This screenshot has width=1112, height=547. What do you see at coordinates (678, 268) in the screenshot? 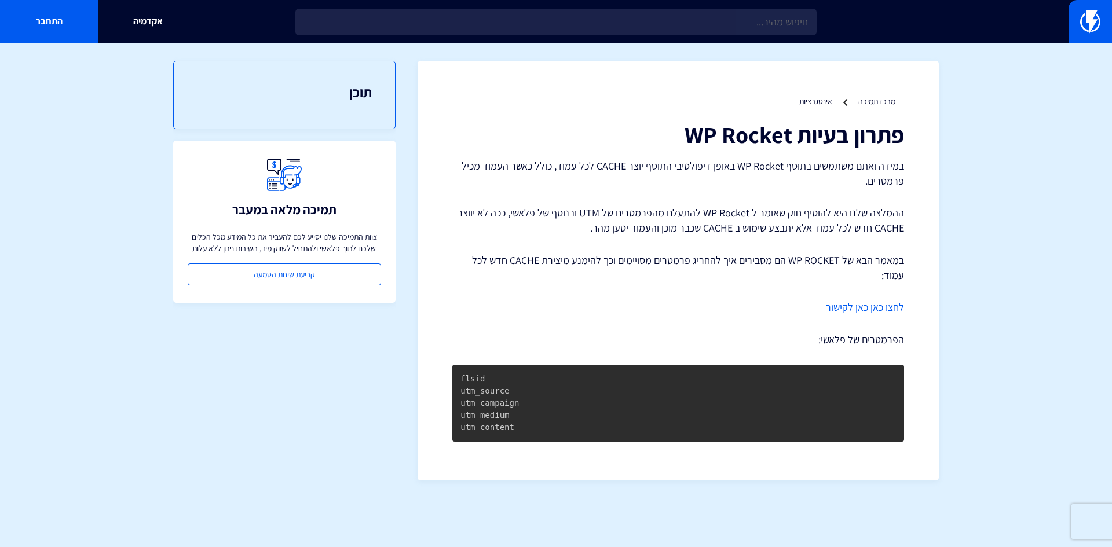
I see `p: במאמר הבא של WP ROCKET הם מסבירים איך להחריג פרמטרים מסויימים וכך להימנע מיצירת CACHE חדש לכל עמוד:` at bounding box center [678, 268].